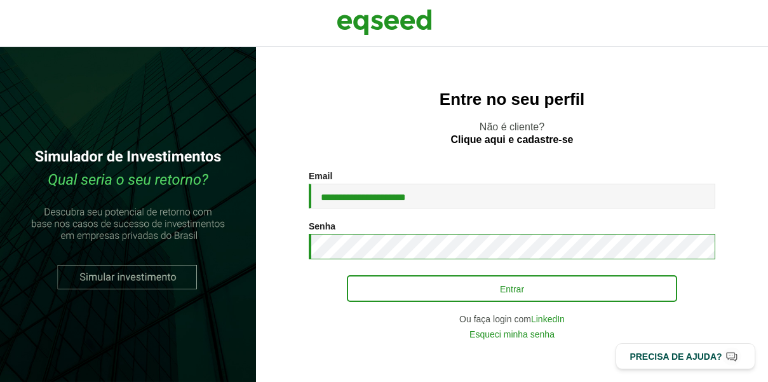 The width and height of the screenshot is (768, 382). I want to click on label: Senha, so click(322, 226).